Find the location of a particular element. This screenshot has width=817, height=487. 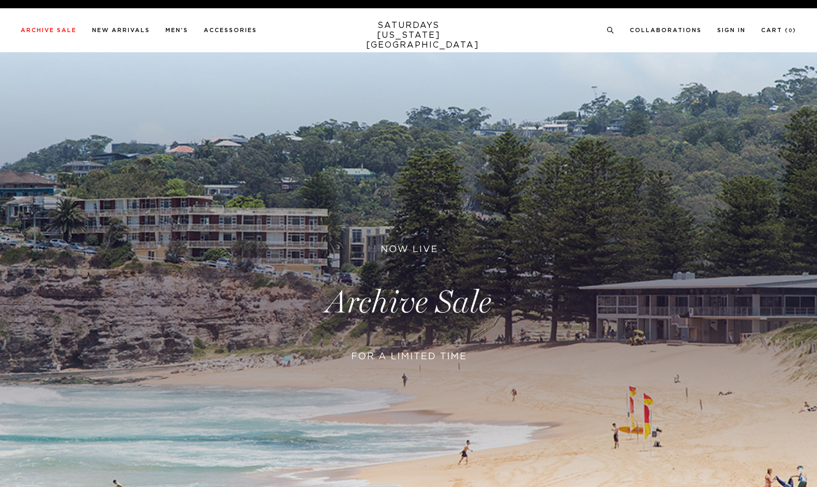

a: Men's is located at coordinates (177, 30).